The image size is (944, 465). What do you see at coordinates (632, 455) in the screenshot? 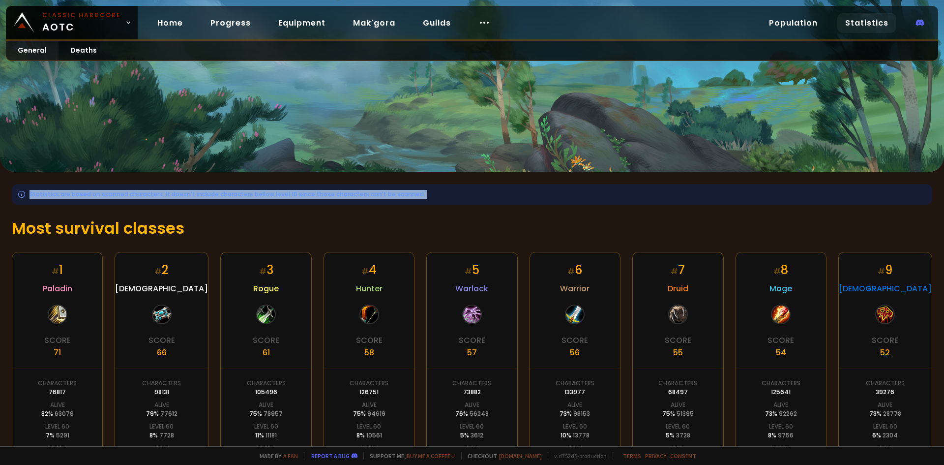
I see `a: Terms` at bounding box center [632, 455].